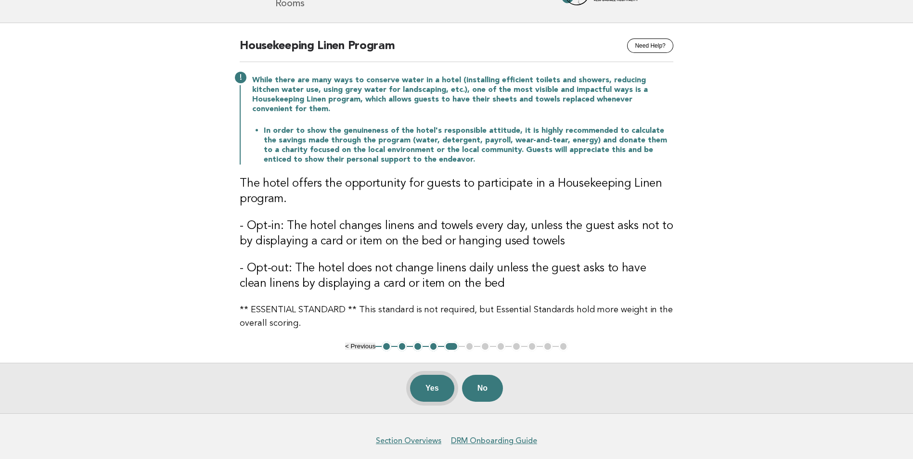 This screenshot has height=459, width=913. I want to click on button: 4, so click(434, 347).